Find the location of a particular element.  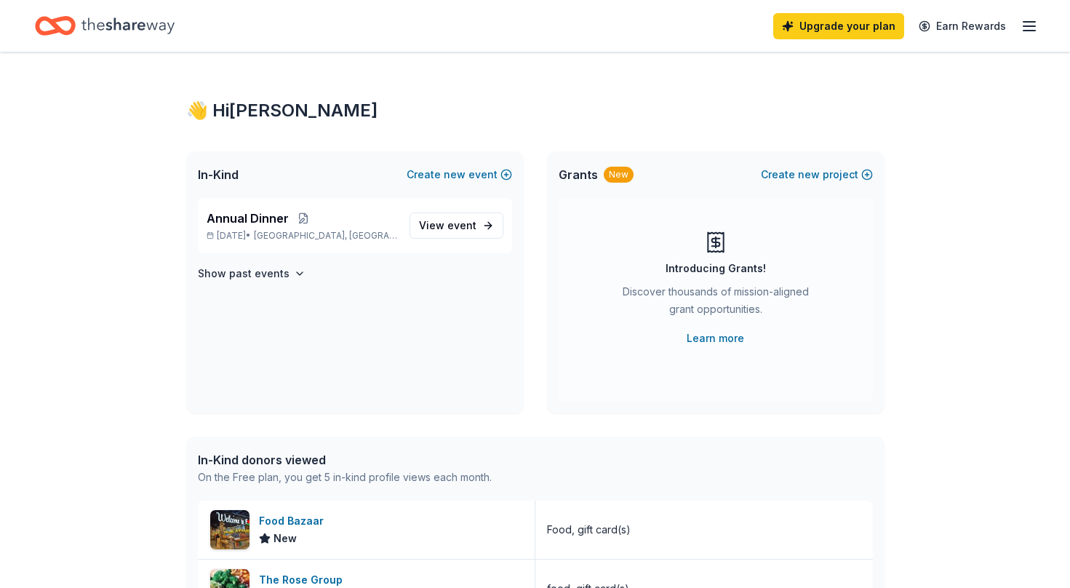

div: On the Free plan, you get 5 in-kind profile views each month. is located at coordinates (345, 477).